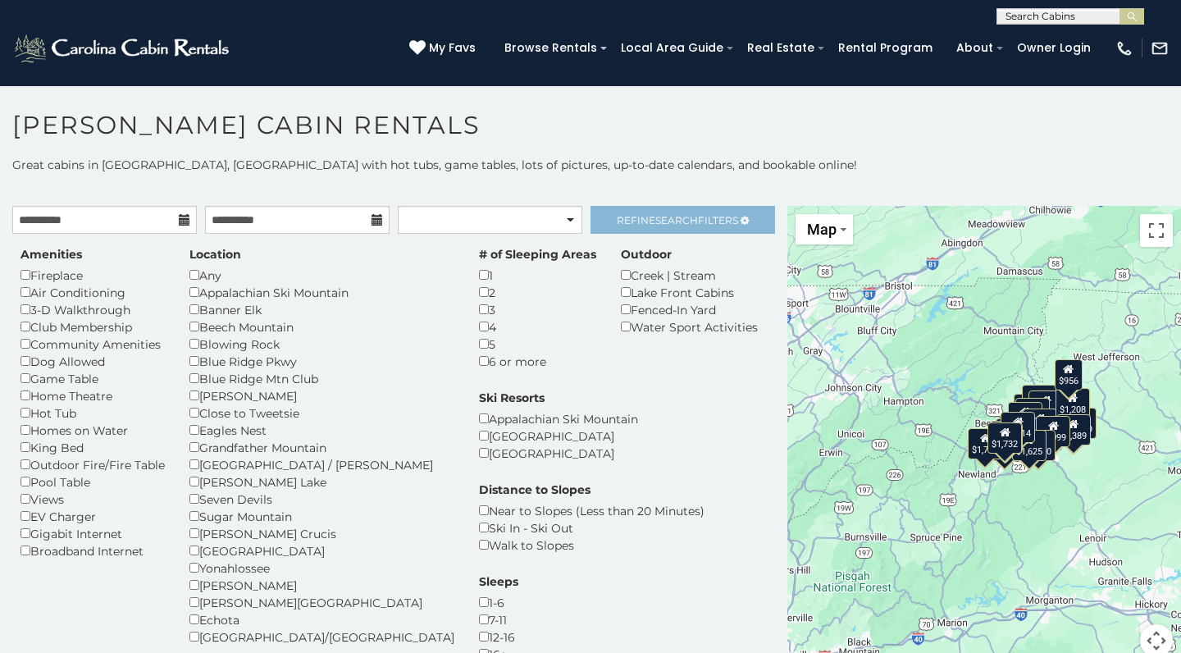  What do you see at coordinates (322, 430) in the screenshot?
I see `div: Eagles Nest` at bounding box center [322, 430].